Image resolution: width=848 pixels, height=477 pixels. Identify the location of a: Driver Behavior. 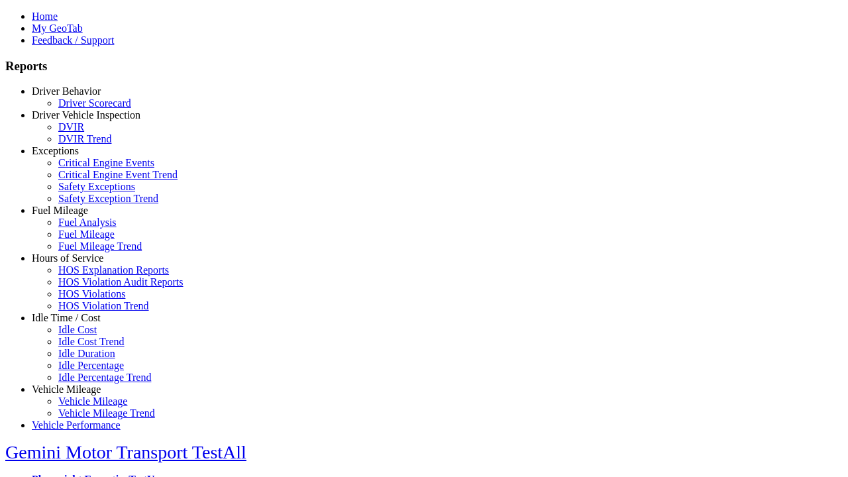
(66, 91).